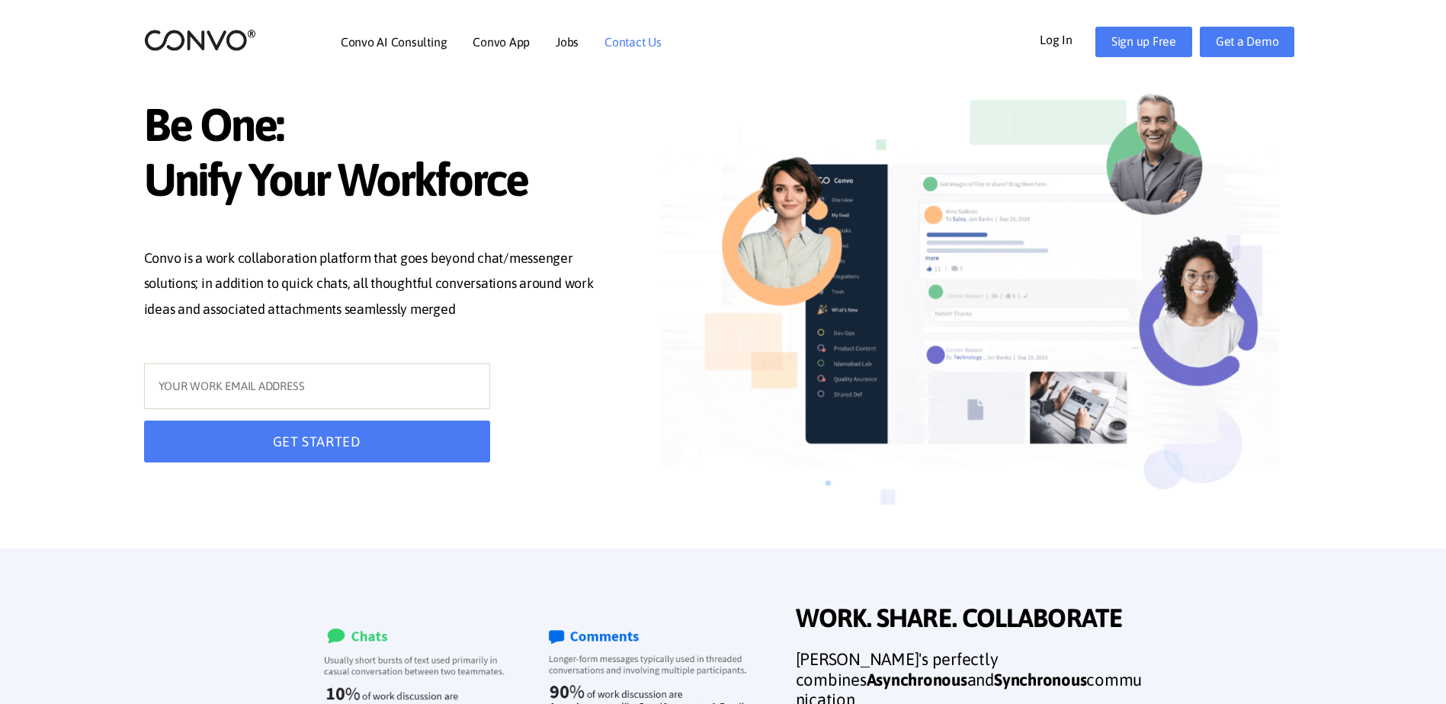 This screenshot has width=1446, height=704. Describe the element at coordinates (633, 42) in the screenshot. I see `a: Contact Us` at that location.